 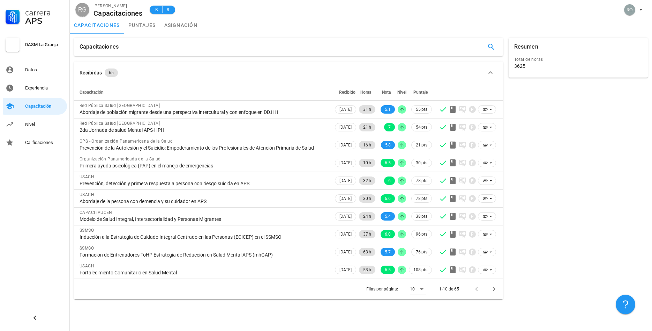 What do you see at coordinates (35, 70) in the screenshot?
I see `a: Datos` at bounding box center [35, 70].